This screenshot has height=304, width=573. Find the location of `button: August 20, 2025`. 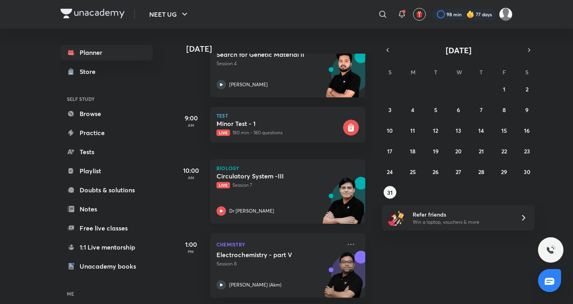

button: August 20, 2025 is located at coordinates (458, 151).